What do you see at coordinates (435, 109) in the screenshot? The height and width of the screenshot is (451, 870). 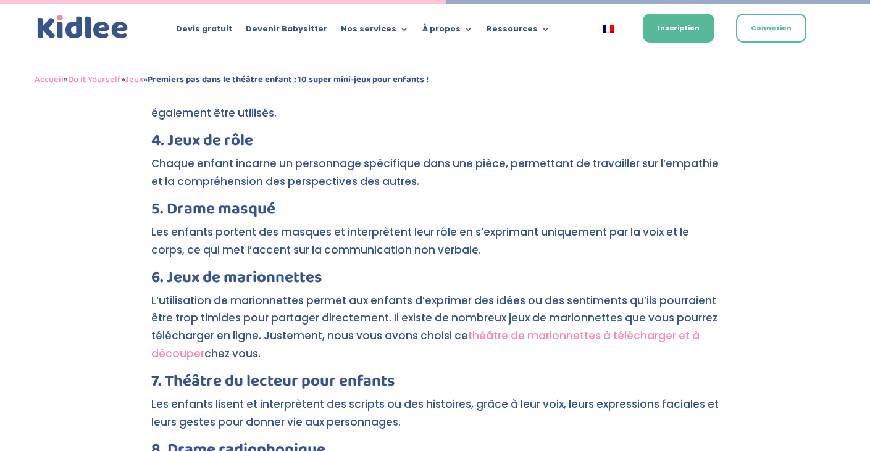 I see `p: Au-delà du s, la danse, l’art, la musique, le sport ou tout autre type d’activité peuvent égaleme...` at bounding box center [435, 109].